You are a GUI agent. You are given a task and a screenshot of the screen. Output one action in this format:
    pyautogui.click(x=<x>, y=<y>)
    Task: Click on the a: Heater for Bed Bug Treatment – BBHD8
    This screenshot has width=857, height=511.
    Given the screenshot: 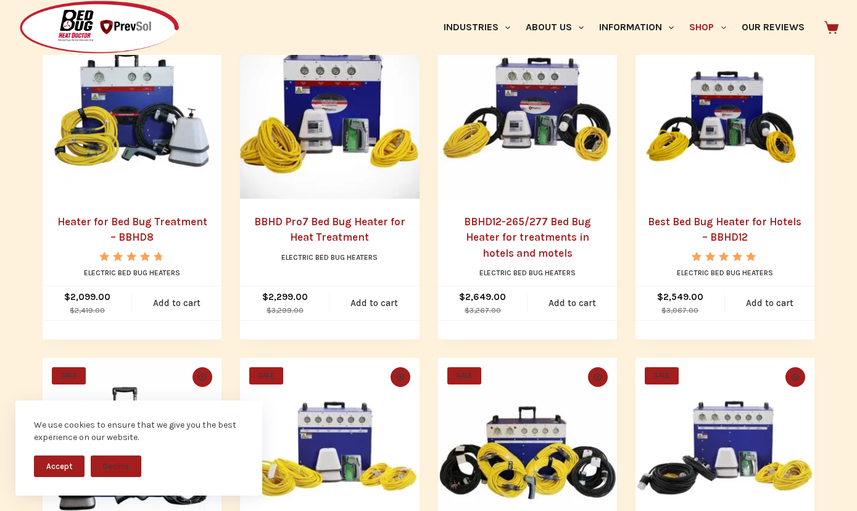 What is the action you would take?
    pyautogui.click(x=132, y=229)
    